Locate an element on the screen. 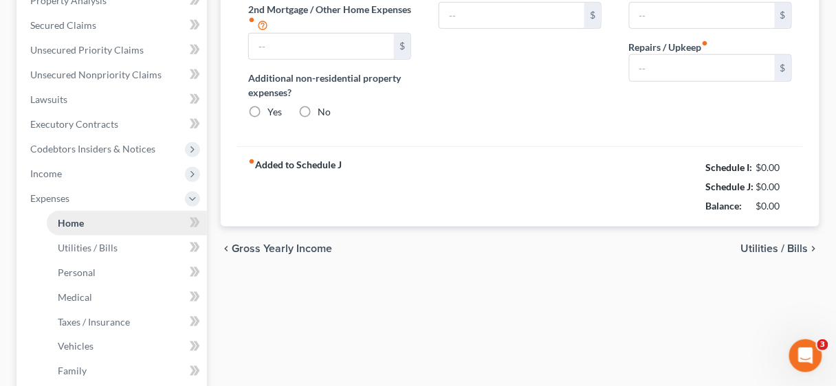 Image resolution: width=836 pixels, height=386 pixels. strong: Added to Schedule J is located at coordinates (295, 187).